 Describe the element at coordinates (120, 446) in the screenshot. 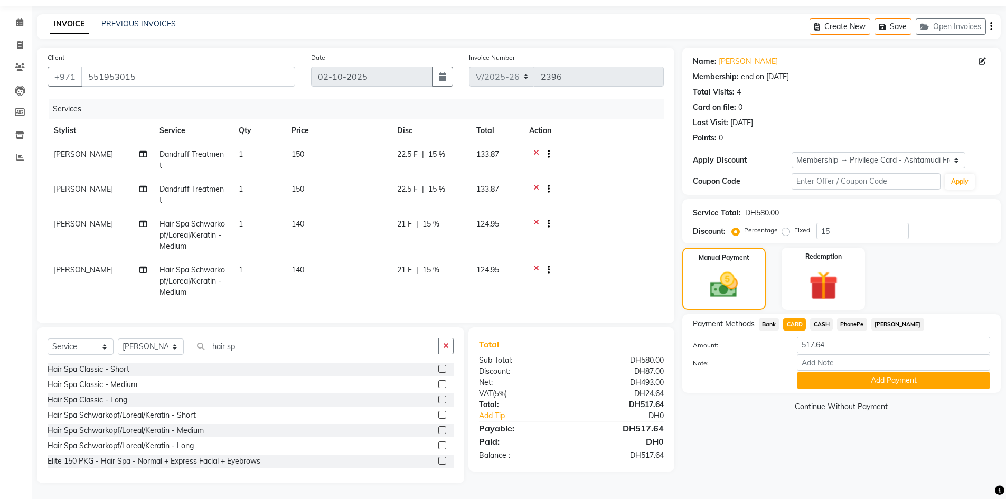

I see `div: Hair Spa Schwarkopf/Loreal/Keratin - Long` at that location.